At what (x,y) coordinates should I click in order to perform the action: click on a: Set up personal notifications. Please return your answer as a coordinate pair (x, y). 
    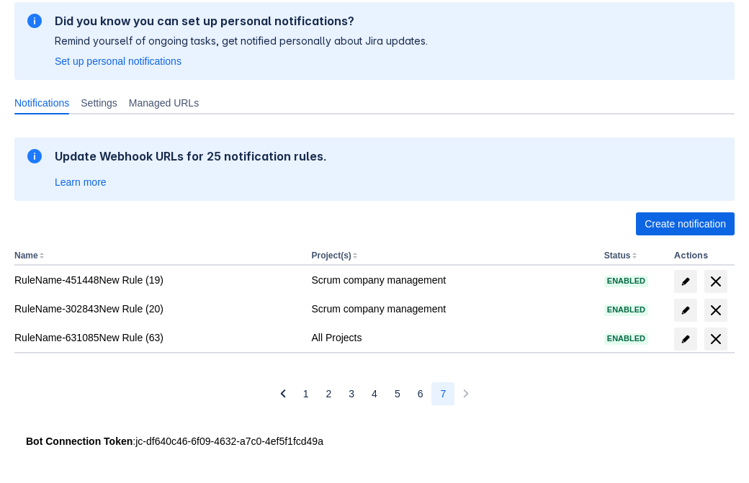
    Looking at the image, I should click on (118, 61).